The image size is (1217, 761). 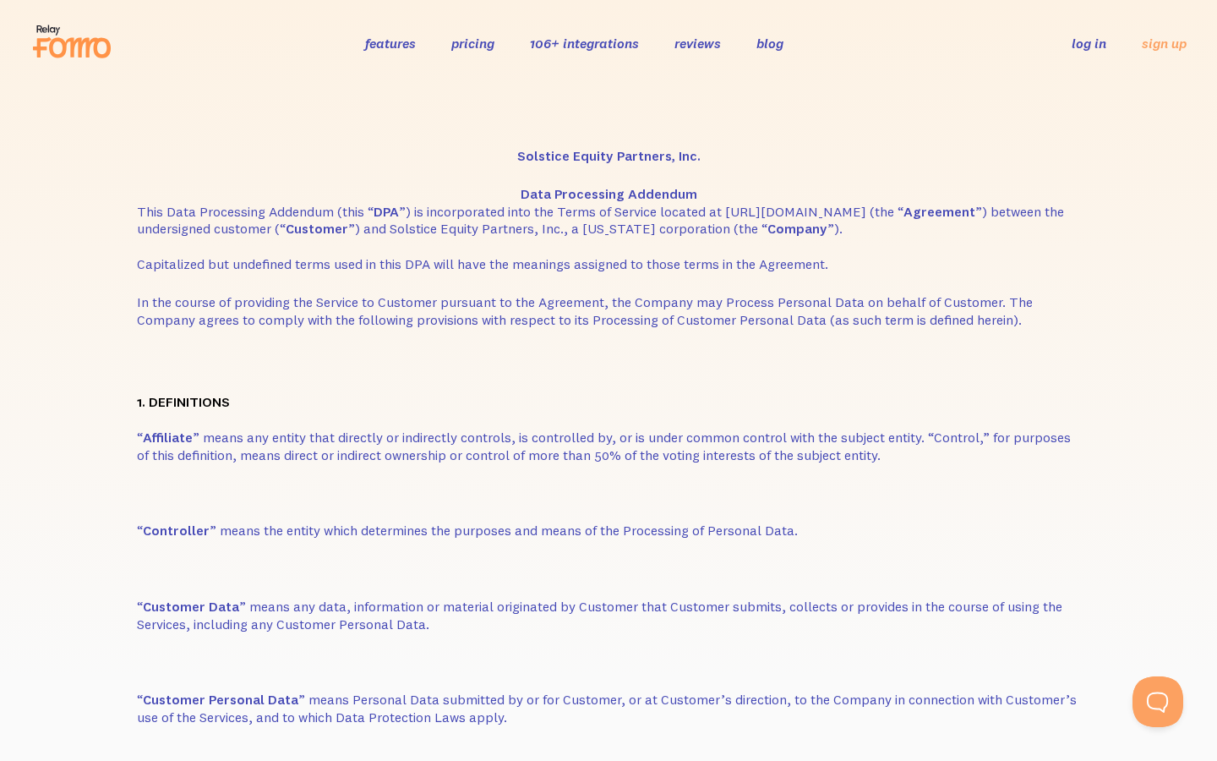 What do you see at coordinates (585, 310) in the screenshot?
I see `span: In the course of providing the Service to Customer pursuant to the Agreement, the Company may Pro...` at bounding box center [585, 310].